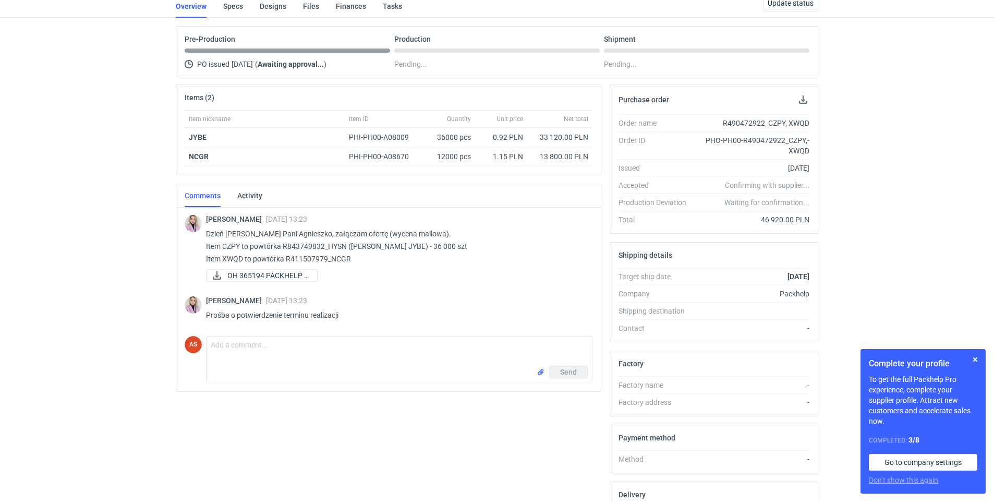 This screenshot has height=502, width=994. What do you see at coordinates (923, 440) in the screenshot?
I see `div: Completed:` at bounding box center [923, 440].